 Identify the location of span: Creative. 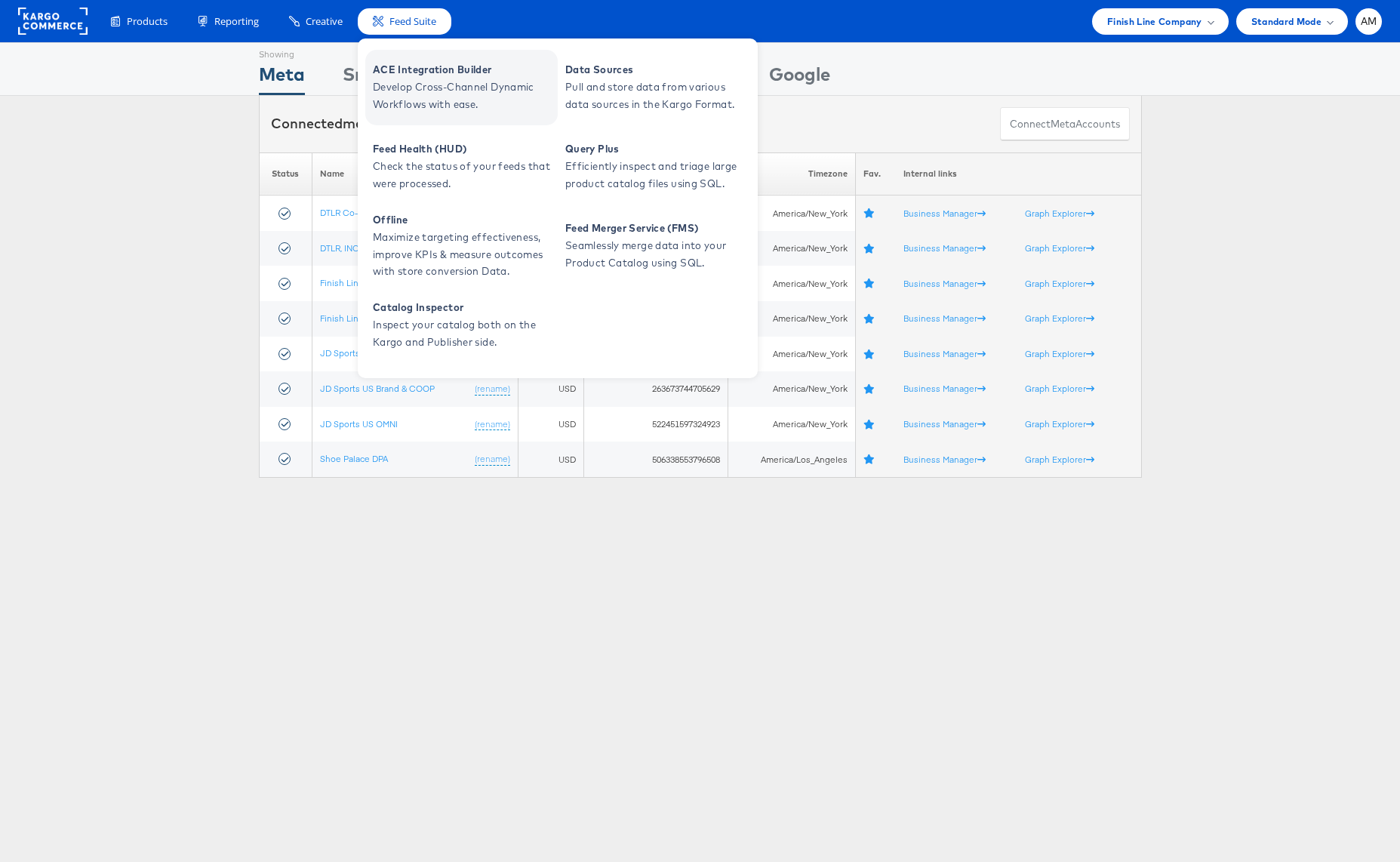
(324, 21).